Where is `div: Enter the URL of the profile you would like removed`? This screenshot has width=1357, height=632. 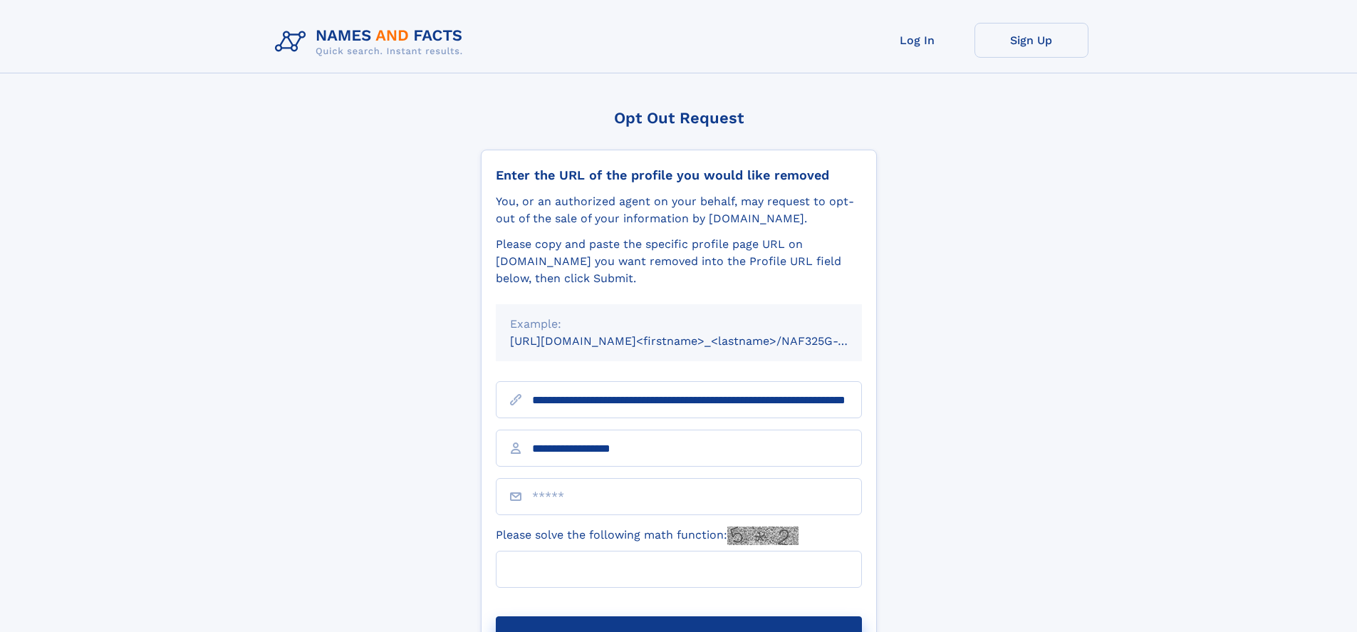 div: Enter the URL of the profile you would like removed is located at coordinates (679, 175).